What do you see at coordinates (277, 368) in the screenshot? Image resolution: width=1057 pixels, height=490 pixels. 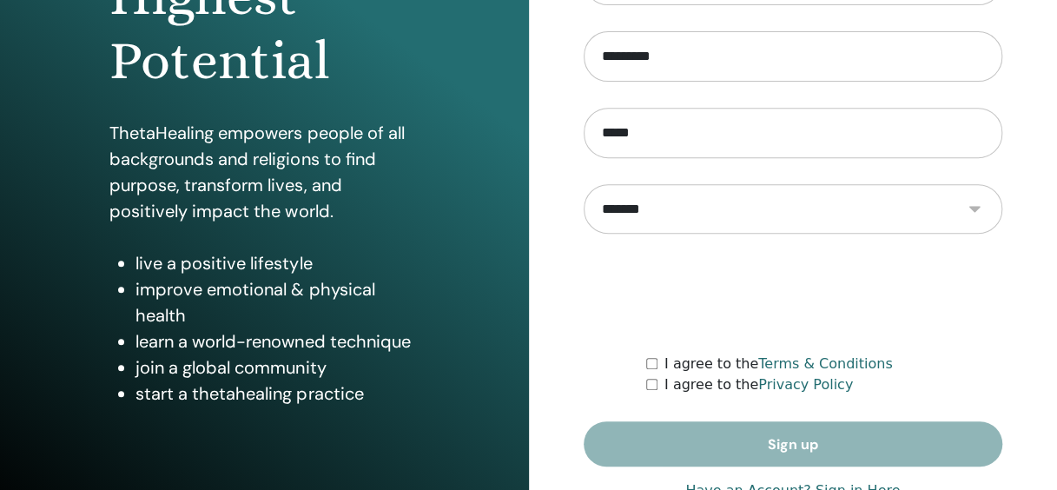 I see `li: join a global community` at bounding box center [277, 368].